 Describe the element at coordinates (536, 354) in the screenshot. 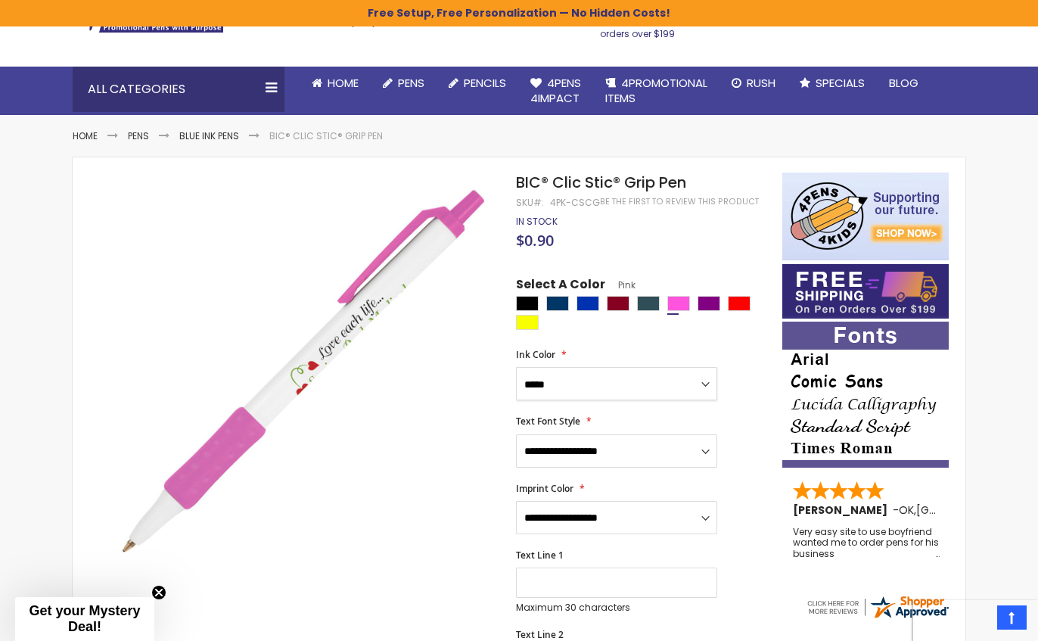

I see `span: Ink Color` at that location.